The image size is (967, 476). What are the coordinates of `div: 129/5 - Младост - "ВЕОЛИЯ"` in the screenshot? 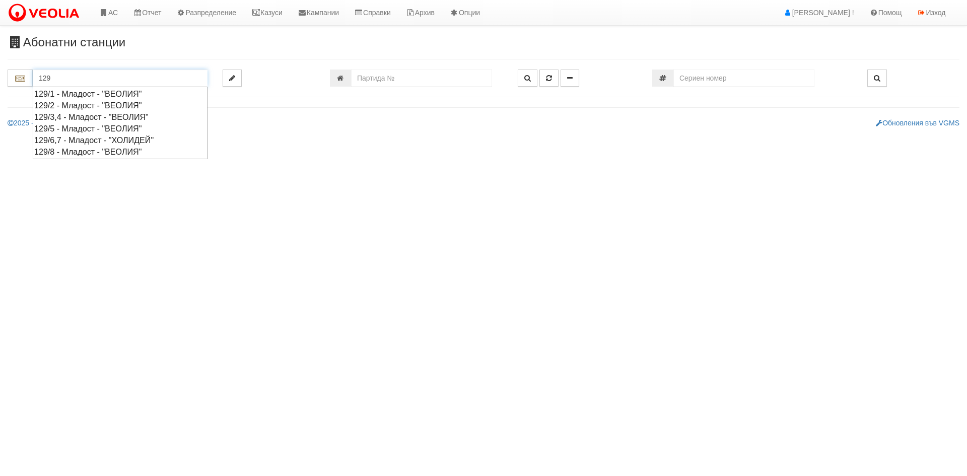 It's located at (120, 128).